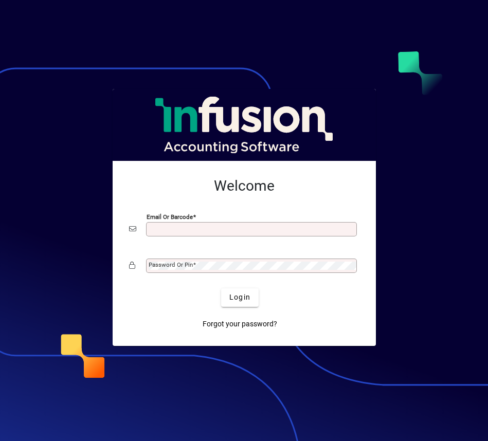 Image resolution: width=488 pixels, height=441 pixels. Describe the element at coordinates (240, 324) in the screenshot. I see `span: Forgot your password?` at that location.